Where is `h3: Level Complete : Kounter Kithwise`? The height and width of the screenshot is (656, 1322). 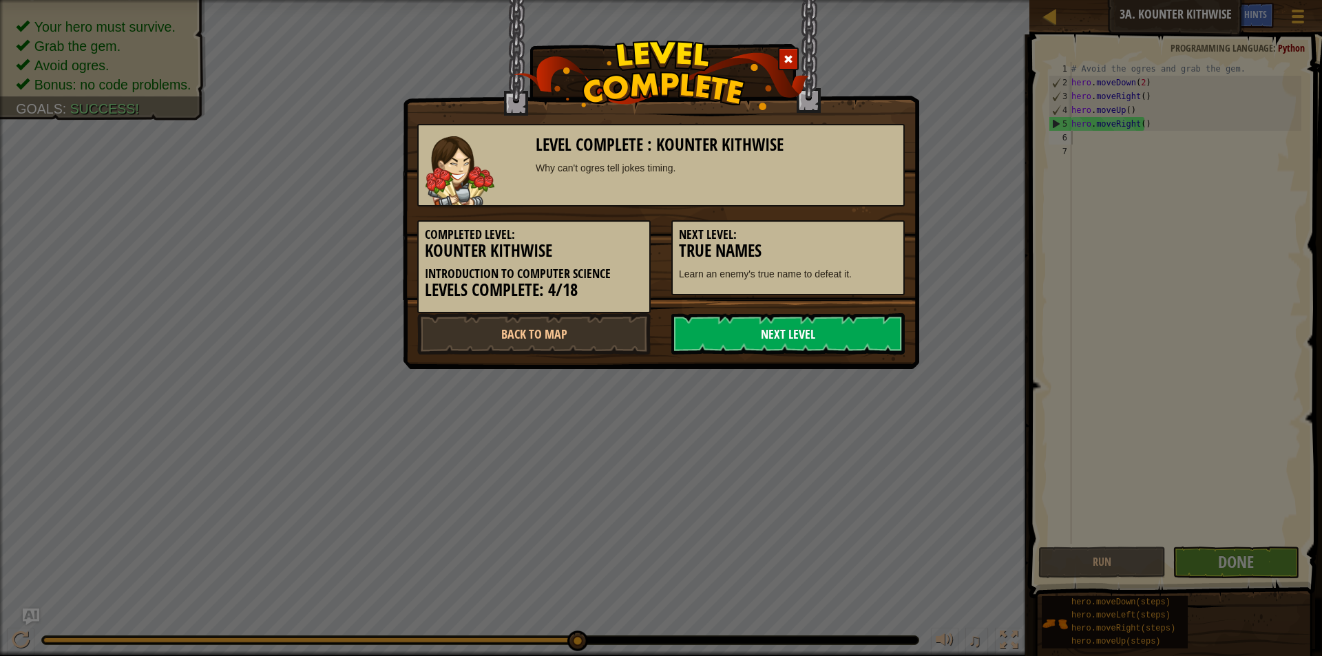 h3: Level Complete : Kounter Kithwise is located at coordinates (716, 145).